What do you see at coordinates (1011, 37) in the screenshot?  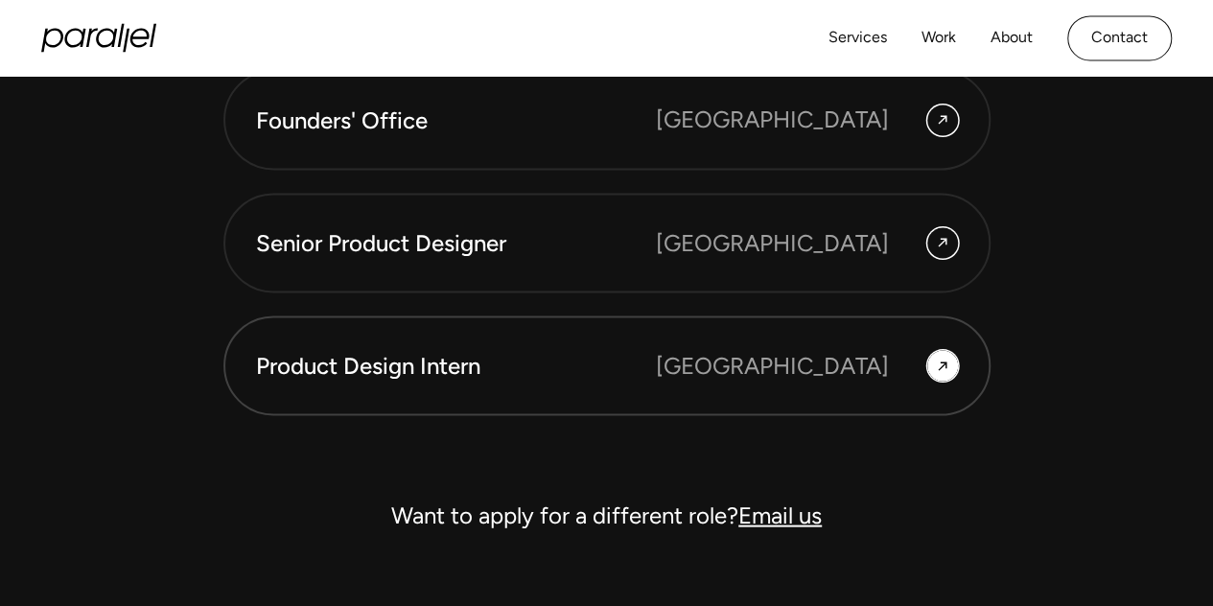 I see `a: About` at bounding box center [1011, 37].